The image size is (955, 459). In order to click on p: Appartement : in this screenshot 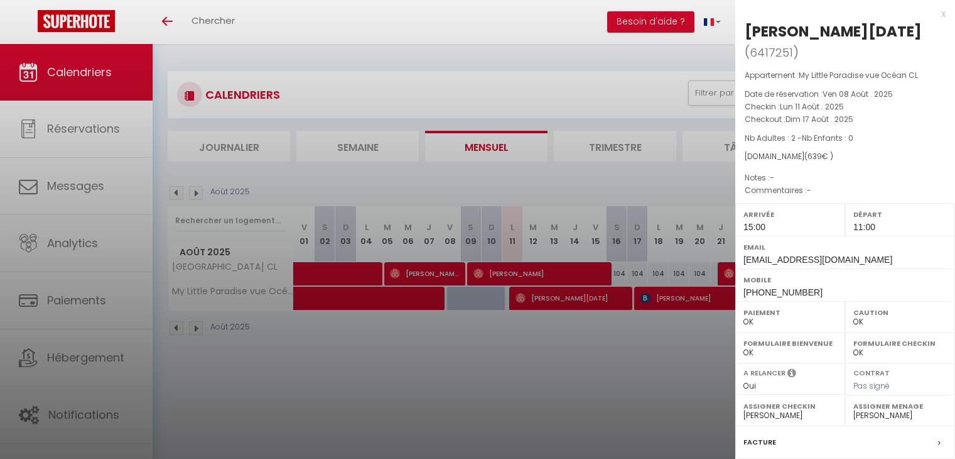, I will do `click(845, 75)`.